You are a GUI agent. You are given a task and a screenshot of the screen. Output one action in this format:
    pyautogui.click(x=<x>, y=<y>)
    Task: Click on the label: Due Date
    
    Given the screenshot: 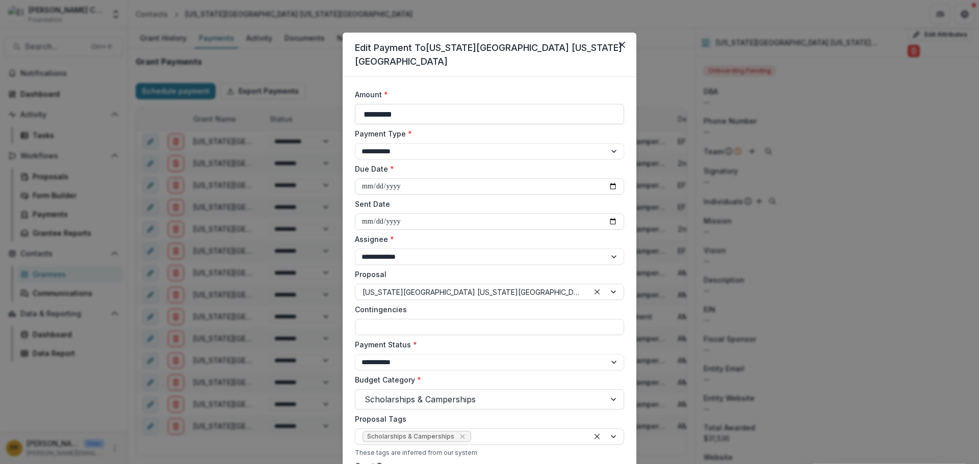 What is the action you would take?
    pyautogui.click(x=486, y=169)
    